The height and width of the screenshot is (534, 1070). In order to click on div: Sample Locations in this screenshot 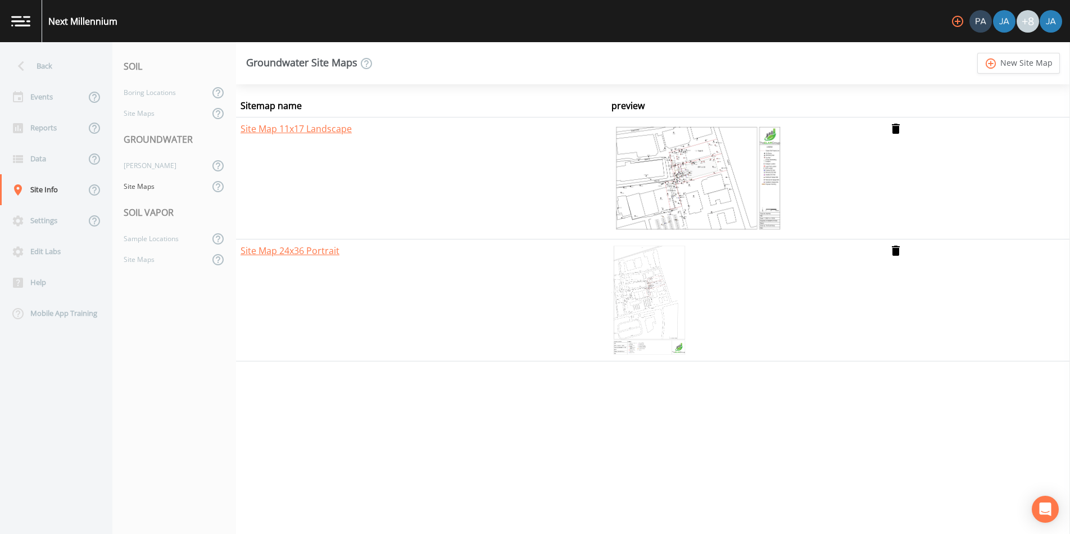, I will do `click(161, 238)`.